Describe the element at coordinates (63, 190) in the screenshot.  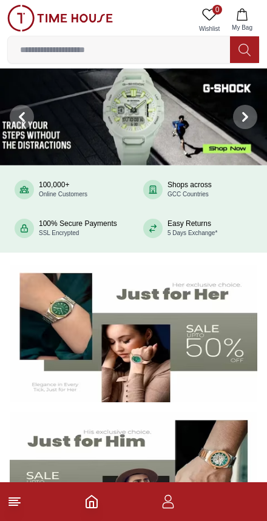
I see `div: 100,000+` at that location.